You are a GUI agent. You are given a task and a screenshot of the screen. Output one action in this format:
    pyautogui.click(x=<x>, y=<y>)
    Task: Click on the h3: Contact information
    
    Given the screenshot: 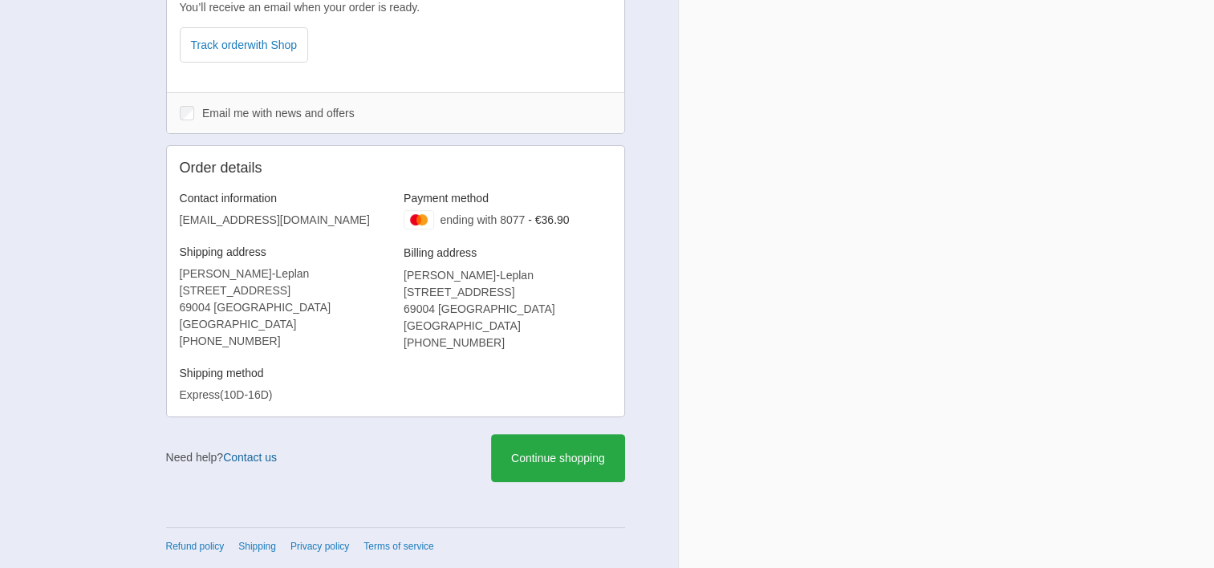 What is the action you would take?
    pyautogui.click(x=283, y=198)
    